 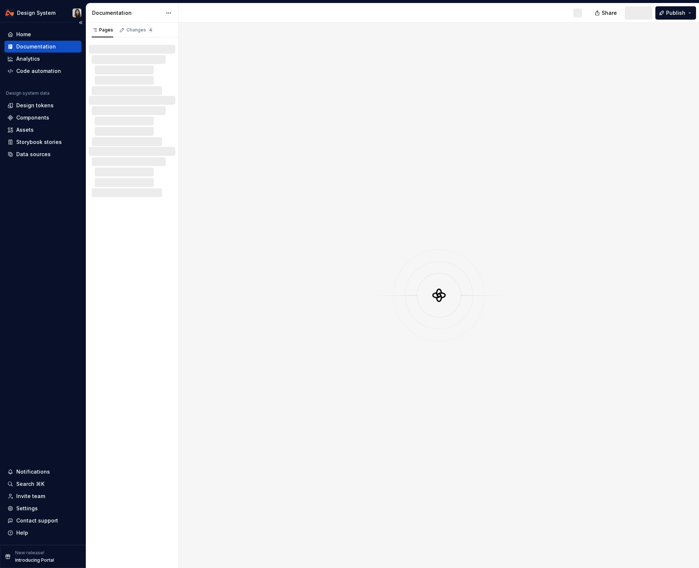 I want to click on div: Home, so click(x=24, y=34).